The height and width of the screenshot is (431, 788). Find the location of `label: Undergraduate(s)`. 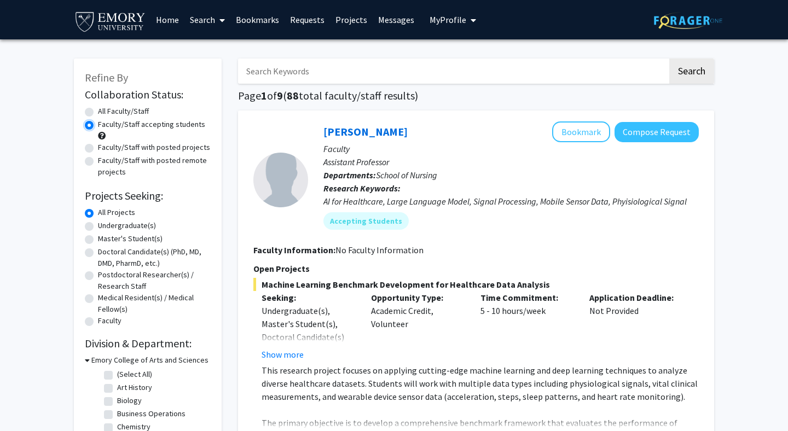

label: Undergraduate(s) is located at coordinates (127, 225).